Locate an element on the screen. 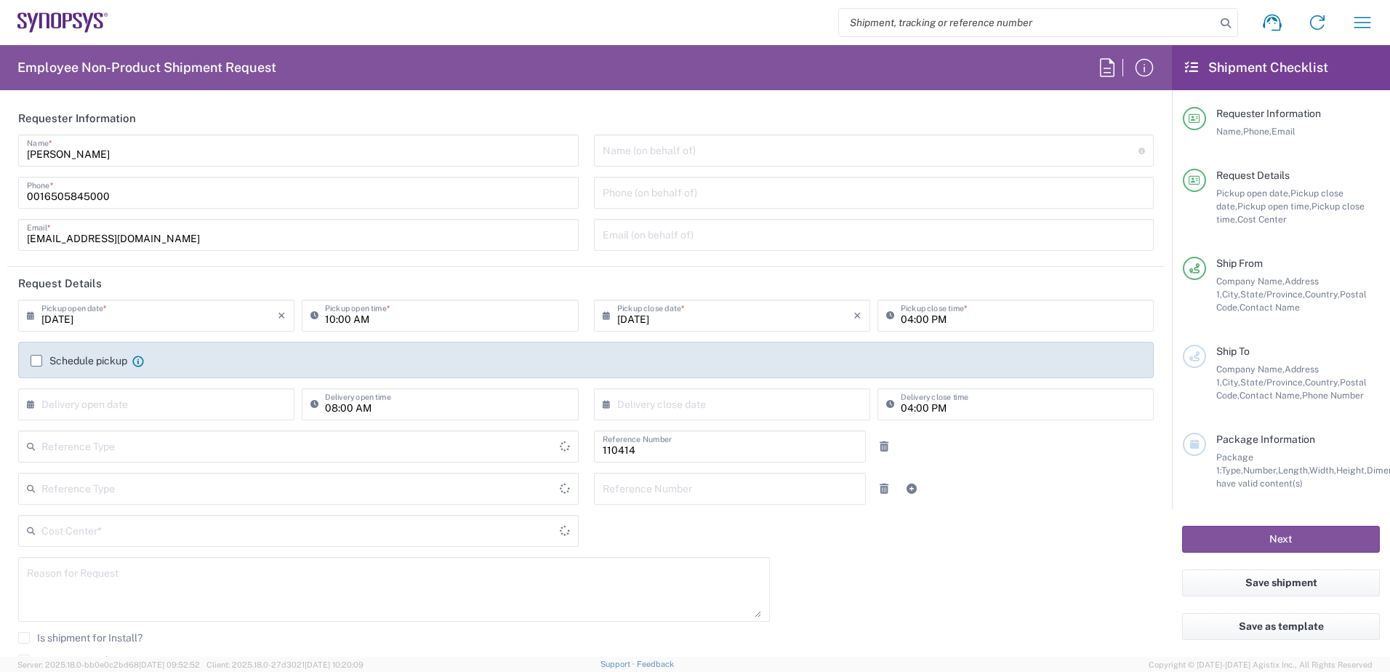  span: Requester Information is located at coordinates (1269, 113).